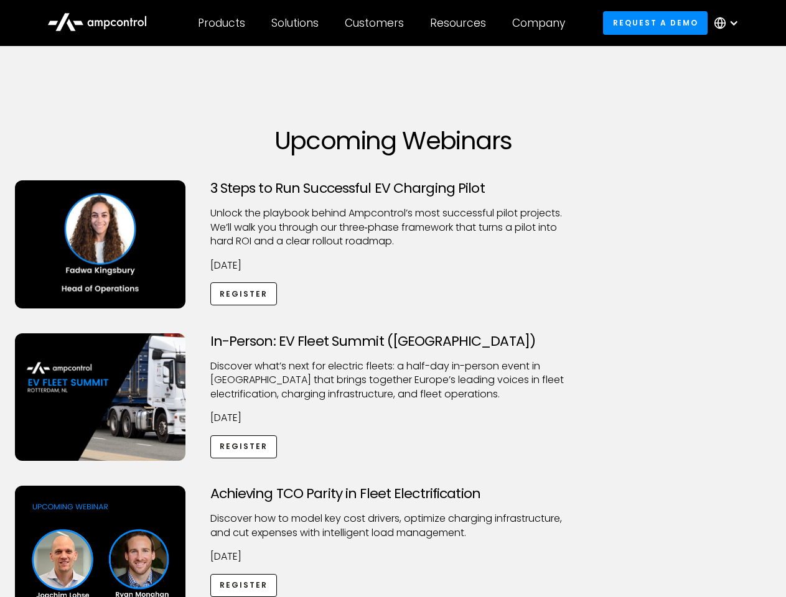  I want to click on div: Products, so click(221, 23).